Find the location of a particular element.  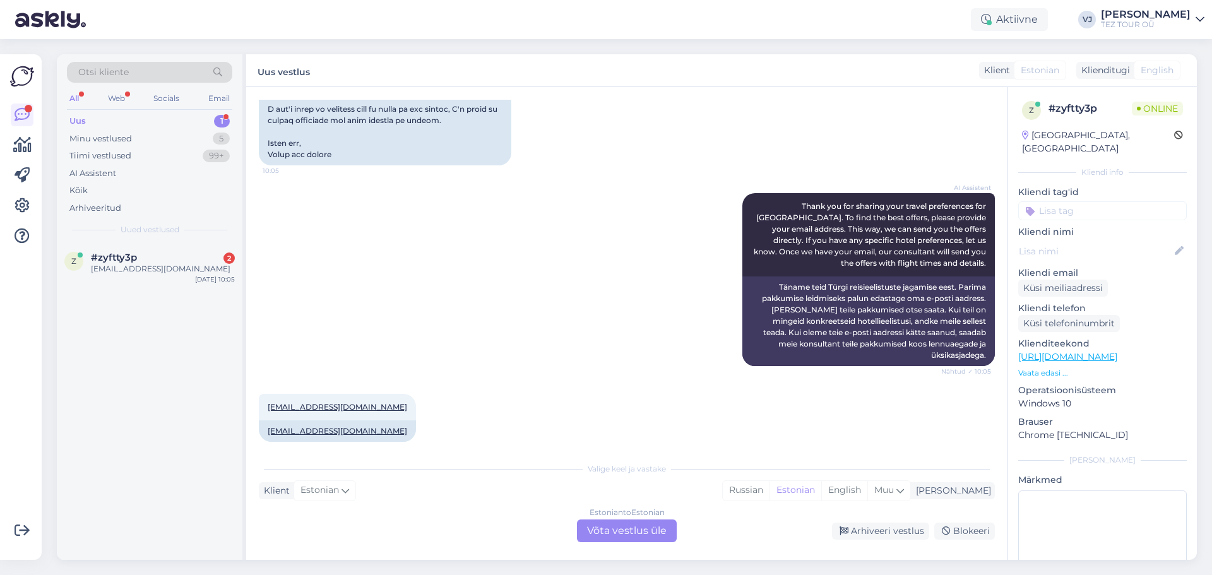

span: #zyftty3p is located at coordinates (114, 258).